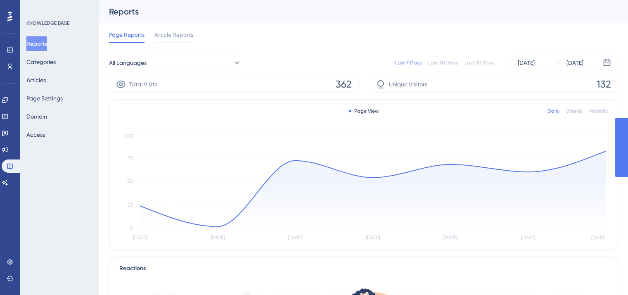 The width and height of the screenshot is (628, 295). What do you see at coordinates (130, 205) in the screenshot?
I see `tspan: 25` at bounding box center [130, 205].